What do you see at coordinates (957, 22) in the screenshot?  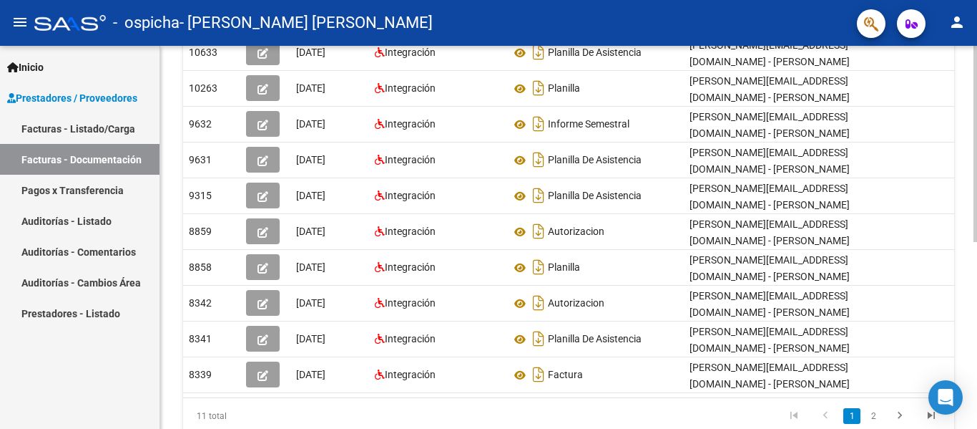 I see `mat-icon: person` at bounding box center [957, 22].